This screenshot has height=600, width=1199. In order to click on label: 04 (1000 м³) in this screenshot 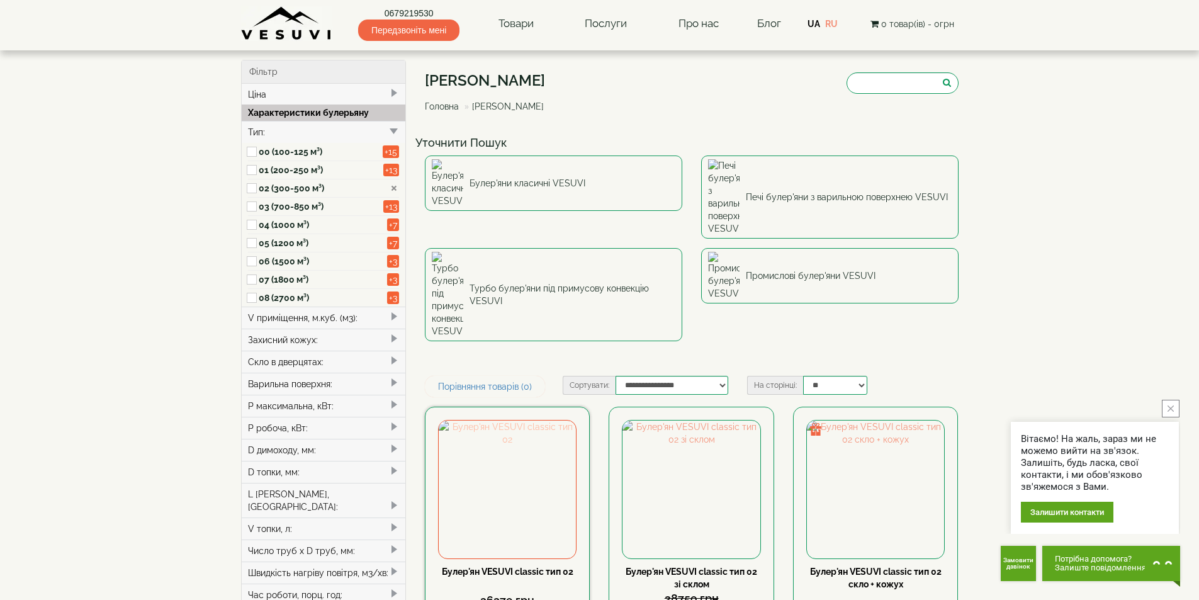, I will do `click(321, 225)`.